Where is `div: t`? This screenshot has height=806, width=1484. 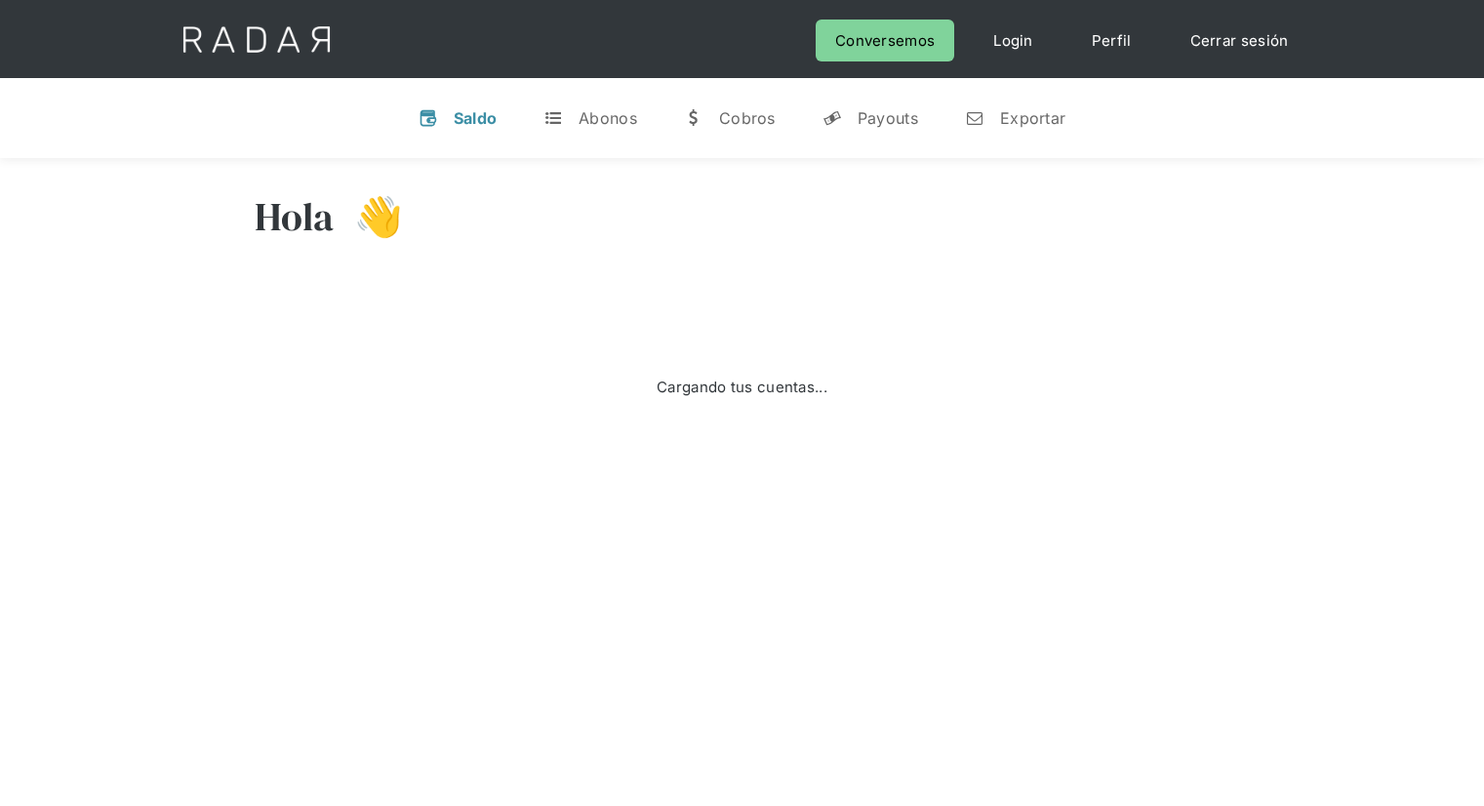 div: t is located at coordinates (553, 118).